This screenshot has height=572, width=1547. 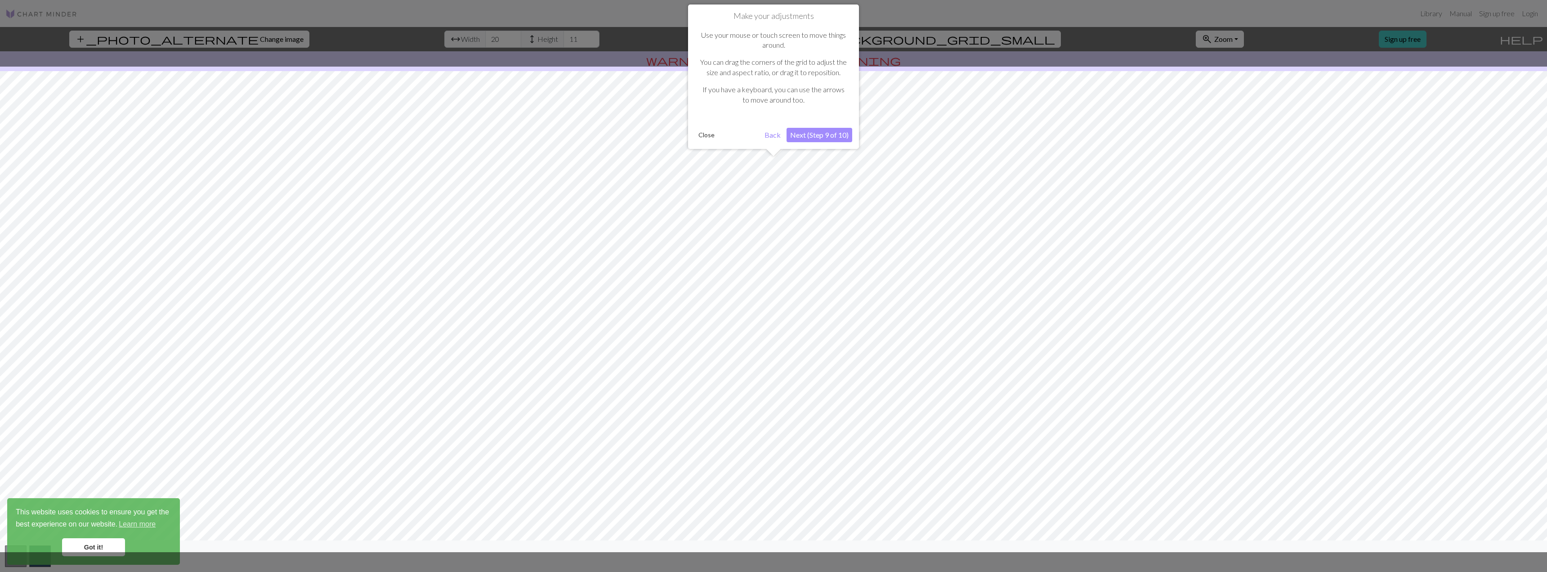 What do you see at coordinates (819, 135) in the screenshot?
I see `button: Next (Step 9 of 10)` at bounding box center [819, 135].